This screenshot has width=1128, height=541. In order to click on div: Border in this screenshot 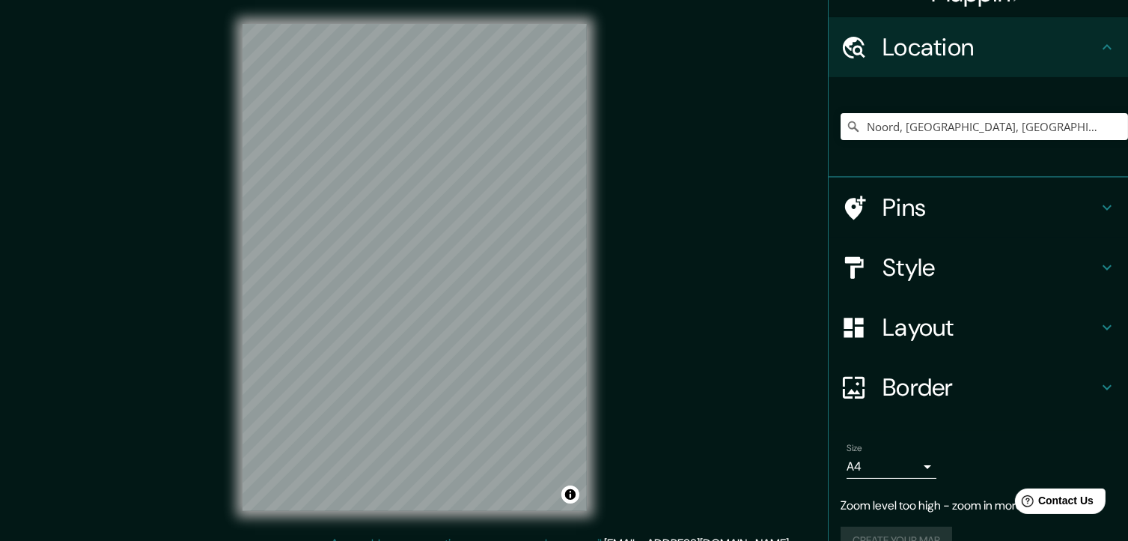, I will do `click(979, 387)`.